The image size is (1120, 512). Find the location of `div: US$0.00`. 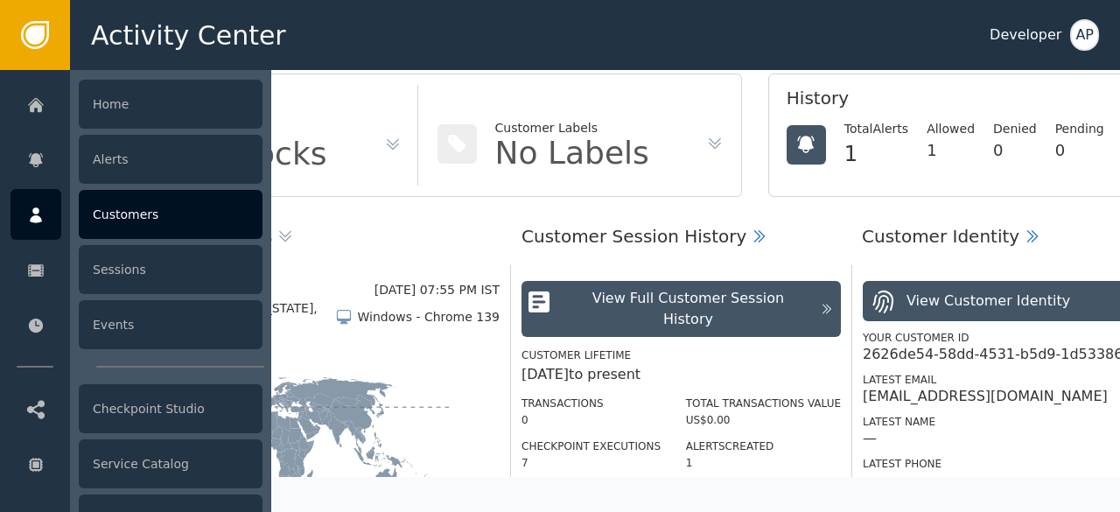

div: US$0.00 is located at coordinates (763, 420).